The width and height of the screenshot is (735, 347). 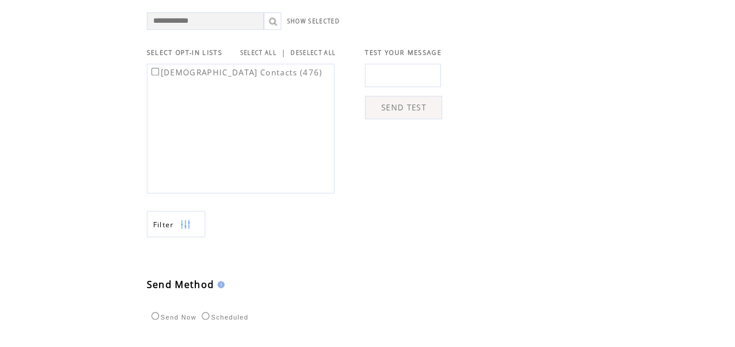 What do you see at coordinates (313, 21) in the screenshot?
I see `a: SHOW SELECTED` at bounding box center [313, 21].